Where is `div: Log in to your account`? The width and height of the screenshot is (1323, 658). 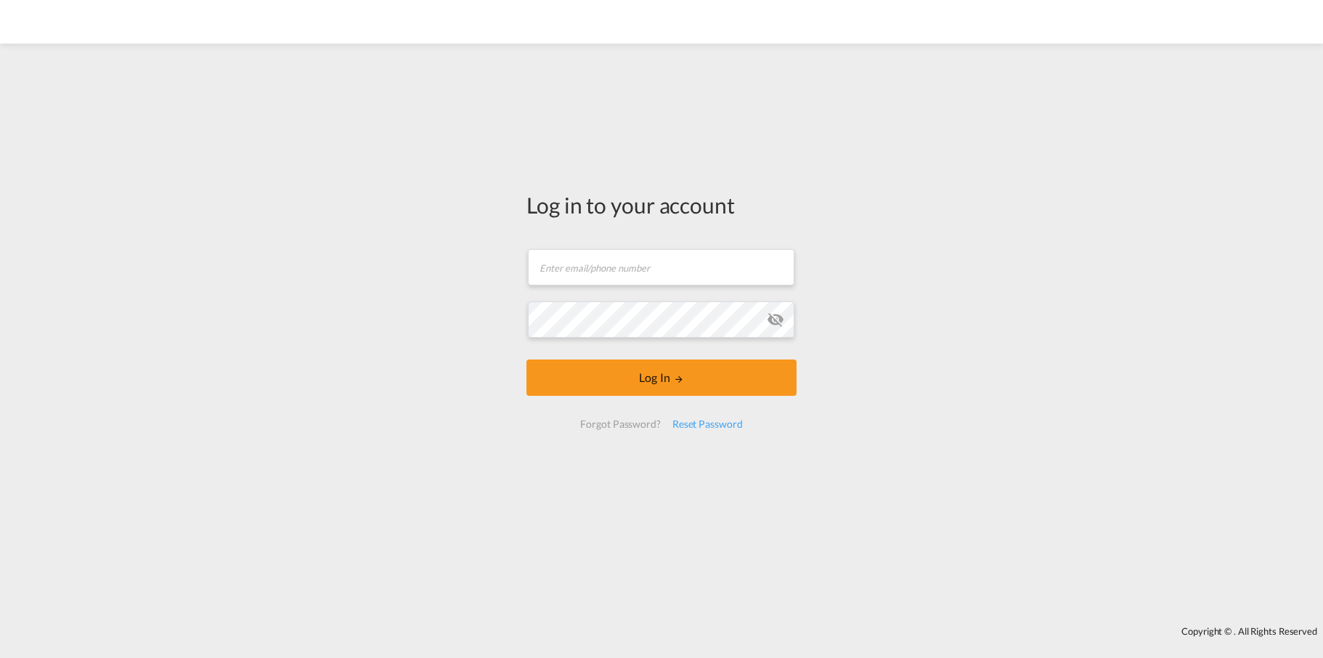
div: Log in to your account is located at coordinates (661, 205).